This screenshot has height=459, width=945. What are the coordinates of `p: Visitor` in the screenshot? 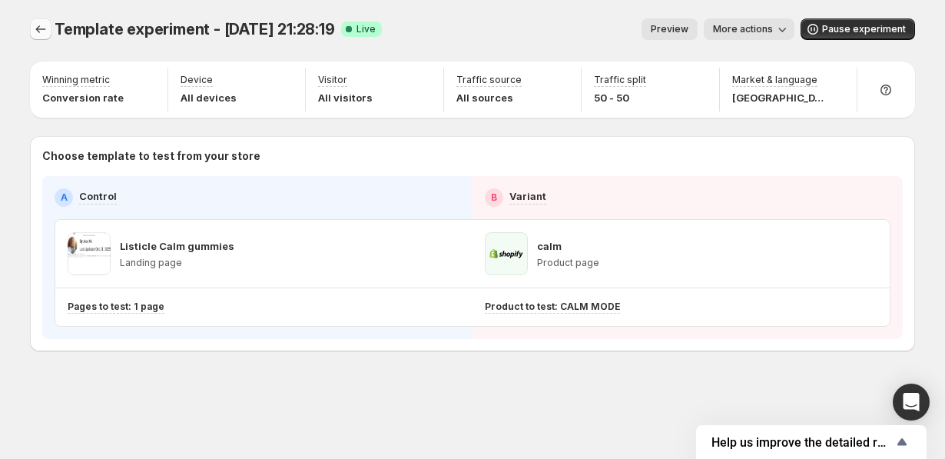 It's located at (333, 80).